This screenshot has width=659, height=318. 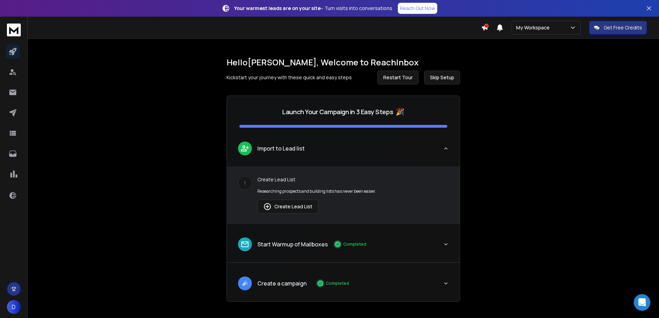 What do you see at coordinates (278, 8) in the screenshot?
I see `strong: Your warmest leads are on your site` at bounding box center [278, 8].